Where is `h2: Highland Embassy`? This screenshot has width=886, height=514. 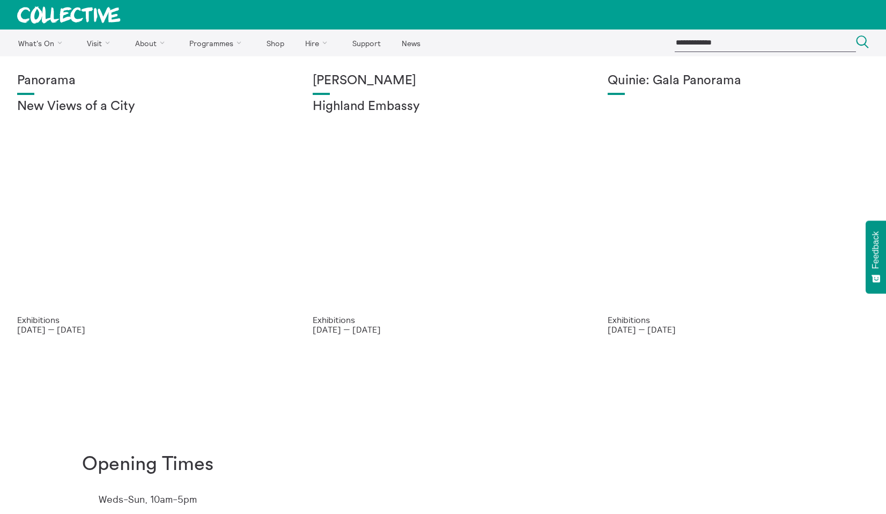 h2: Highland Embassy is located at coordinates (443, 107).